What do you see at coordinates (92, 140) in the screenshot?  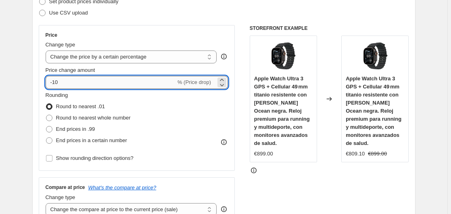 I see `span: End prices in a certain number` at bounding box center [92, 140].